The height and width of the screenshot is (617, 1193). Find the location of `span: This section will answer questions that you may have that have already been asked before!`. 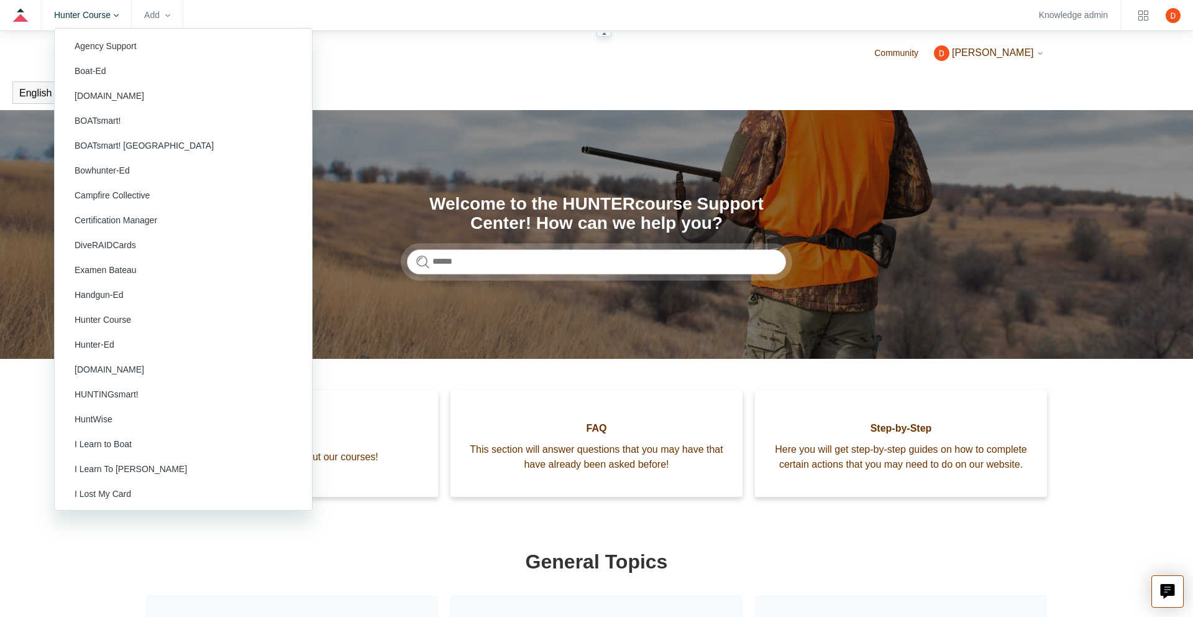

span: This section will answer questions that you may have that have already been asked before! is located at coordinates (597, 457).